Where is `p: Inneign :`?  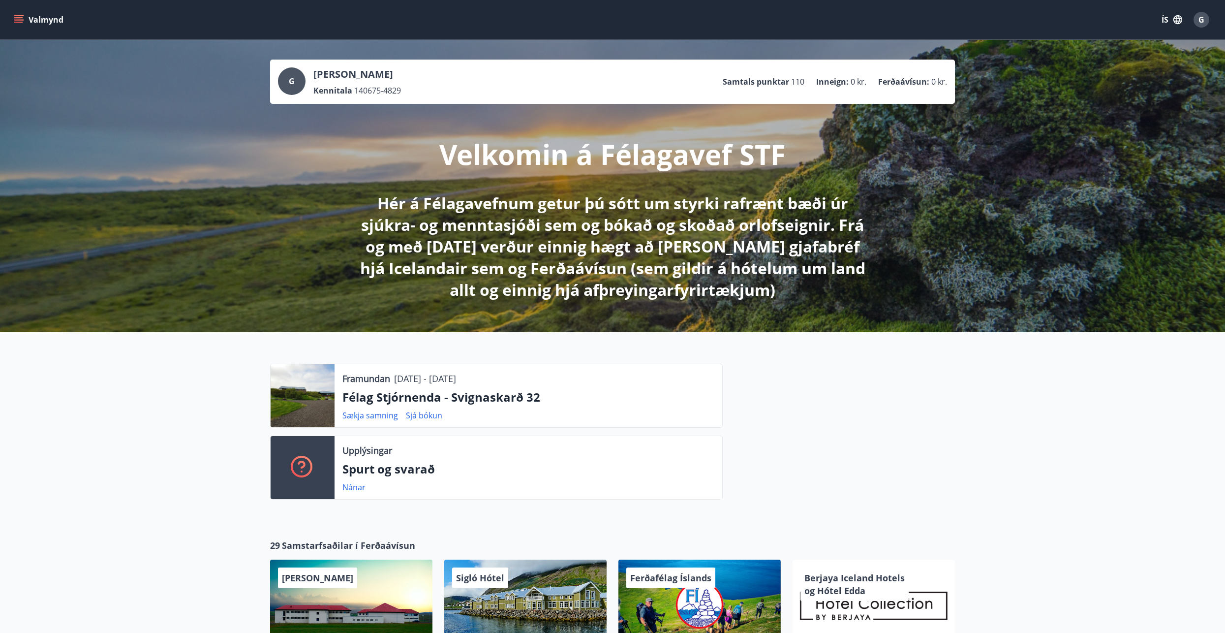 p: Inneign : is located at coordinates (832, 82).